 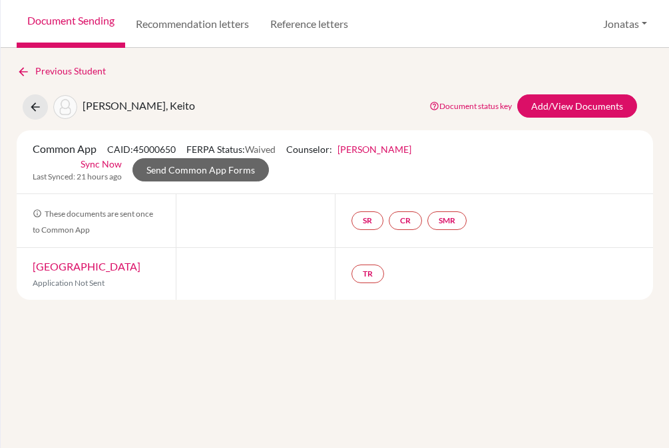 What do you see at coordinates (67, 71) in the screenshot?
I see `a: Previous Student` at bounding box center [67, 71].